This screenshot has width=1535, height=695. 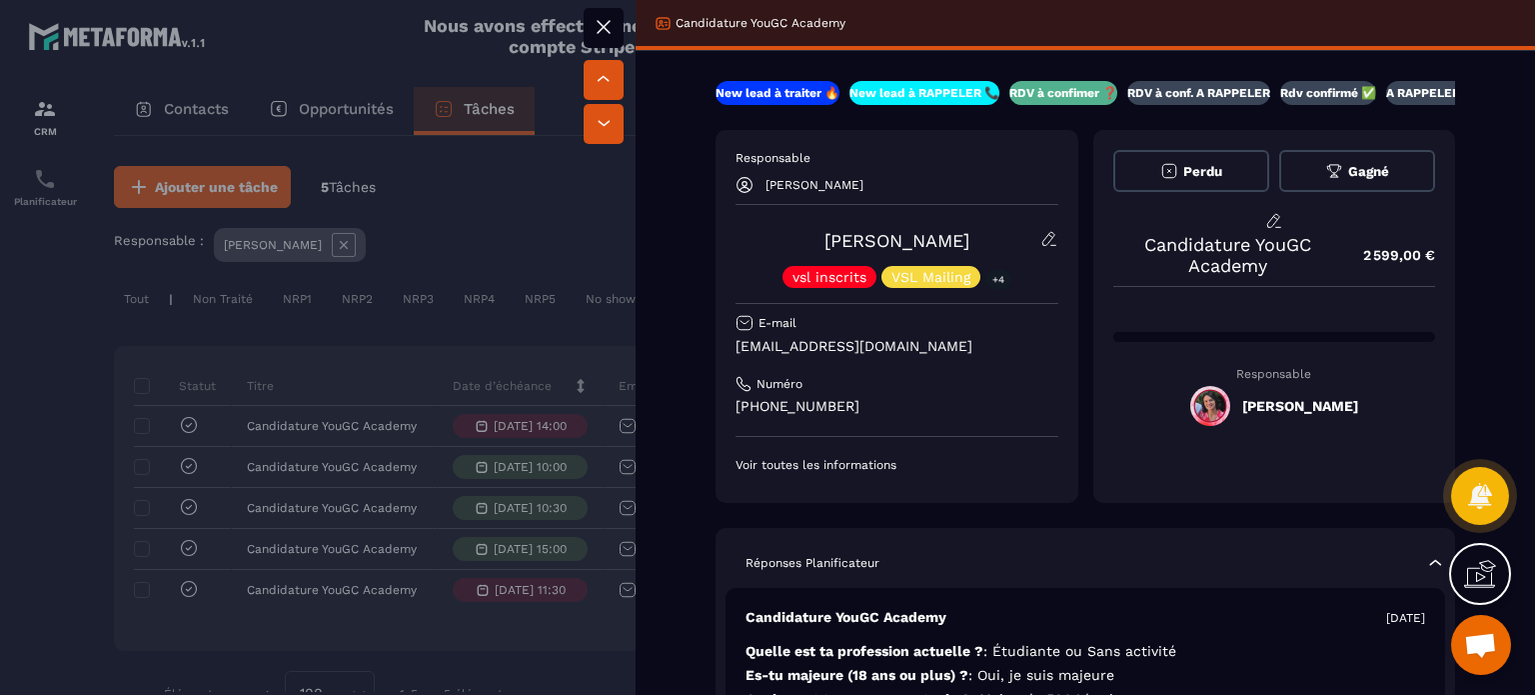 I want to click on p: 2 599,00 €, so click(x=1389, y=255).